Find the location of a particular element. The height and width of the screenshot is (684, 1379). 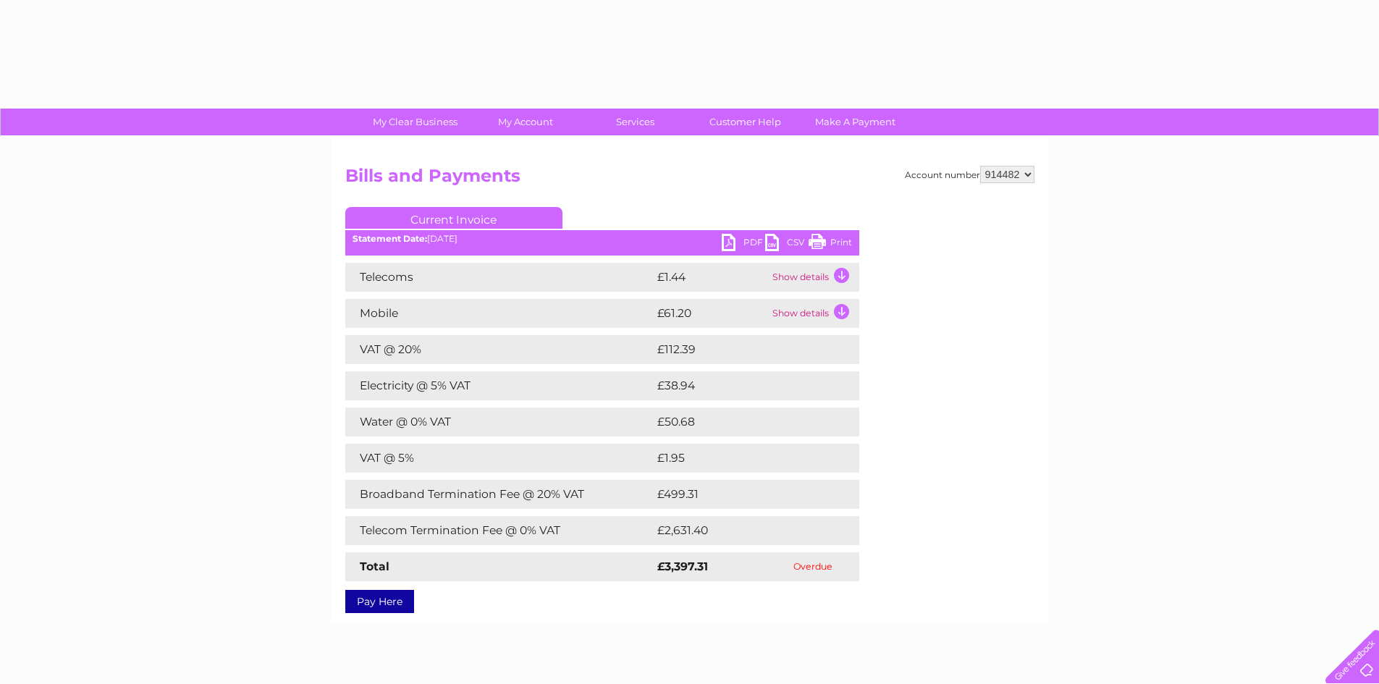

a: PDF is located at coordinates (744, 244).